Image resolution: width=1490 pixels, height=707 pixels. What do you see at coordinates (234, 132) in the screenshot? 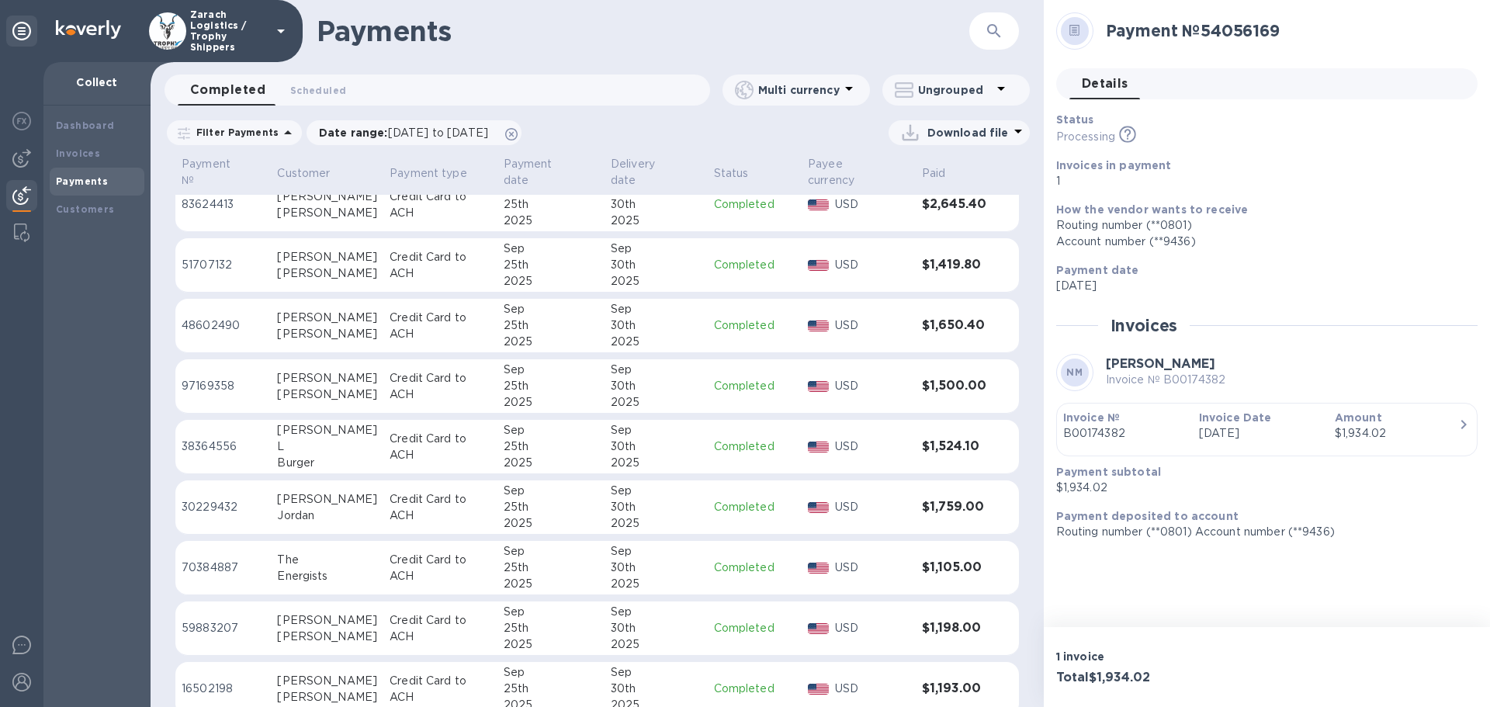
I see `p: Filter Payments` at bounding box center [234, 132].